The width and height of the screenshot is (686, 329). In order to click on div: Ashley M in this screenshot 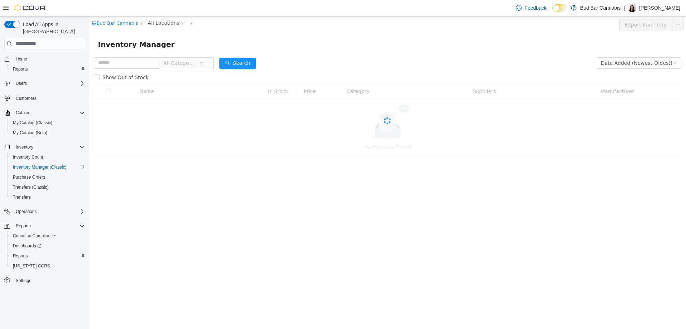, I will do `click(632, 8)`.